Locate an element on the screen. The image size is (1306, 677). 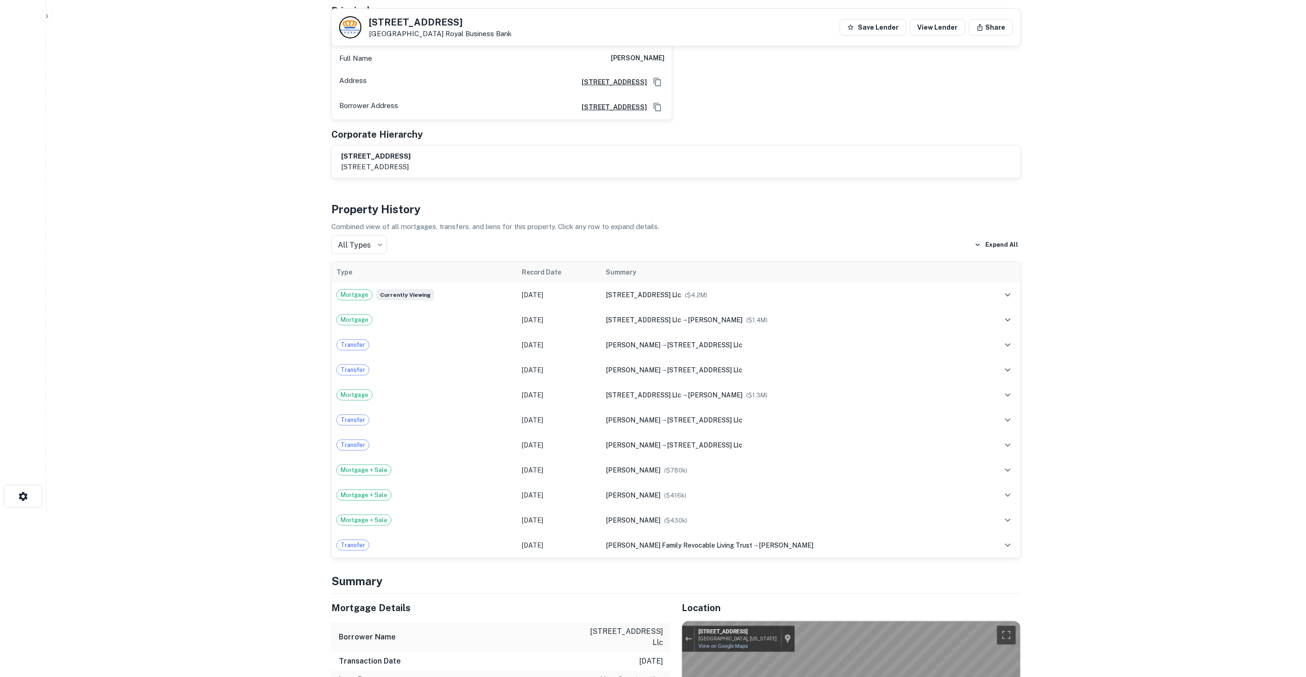
a: View on Google Maps is located at coordinates (724, 646).